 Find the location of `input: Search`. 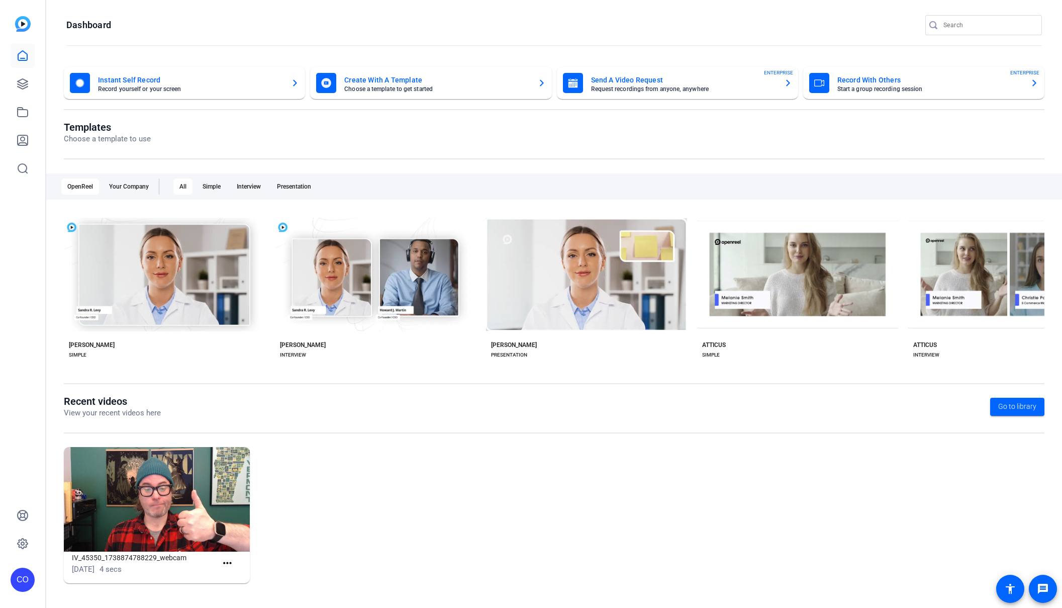

input: Search is located at coordinates (989, 25).